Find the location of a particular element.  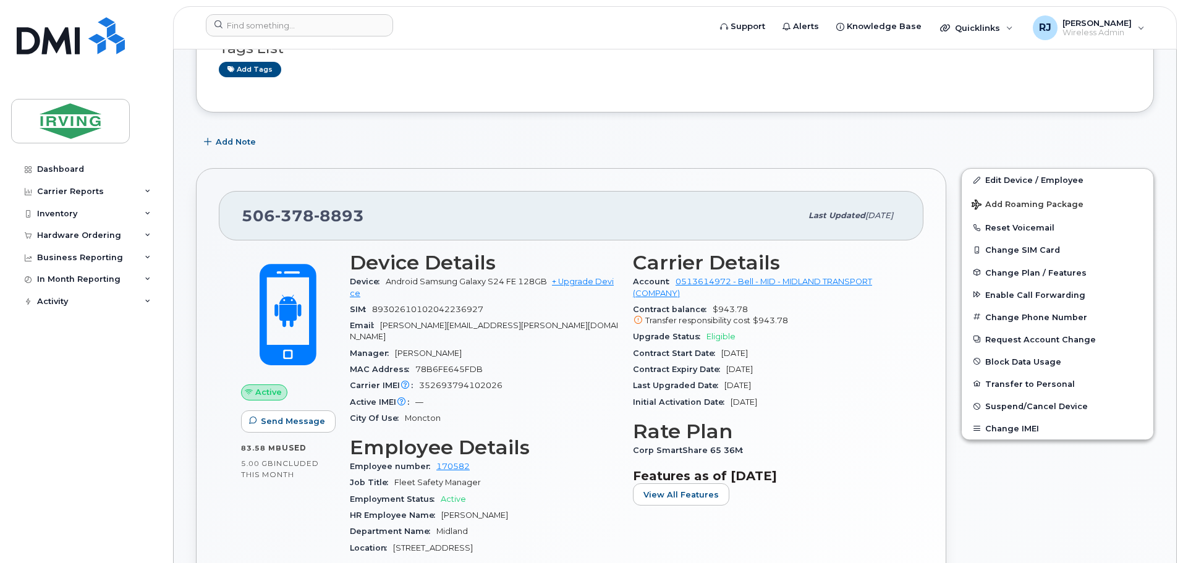

a: Edit Device / Employee is located at coordinates (1058, 180).